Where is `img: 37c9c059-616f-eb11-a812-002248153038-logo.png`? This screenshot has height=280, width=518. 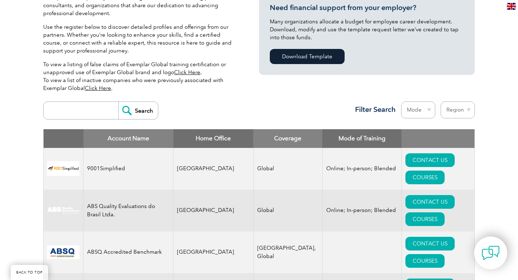
img: 37c9c059-616f-eb11-a812-002248153038-logo.png is located at coordinates (63, 169).